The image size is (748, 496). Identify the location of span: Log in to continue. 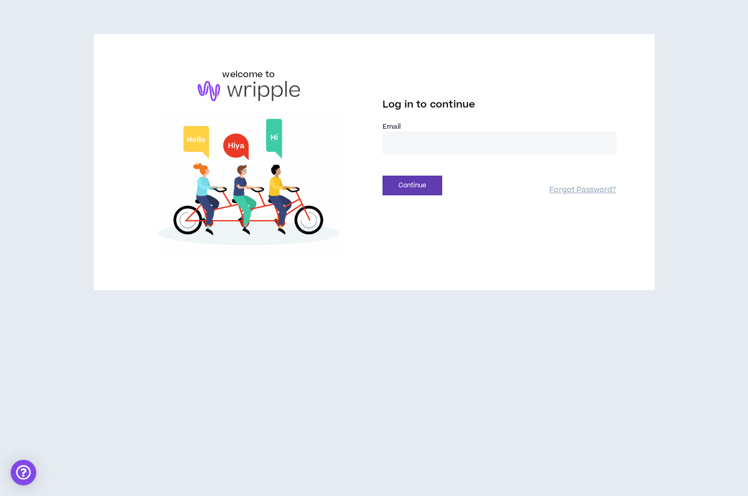
(429, 104).